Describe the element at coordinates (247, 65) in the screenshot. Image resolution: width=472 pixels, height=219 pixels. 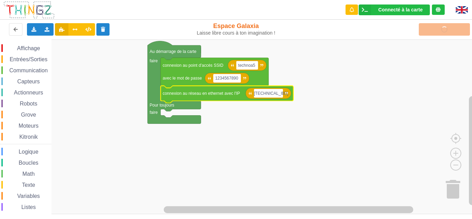
I see `text: technoa5` at that location.